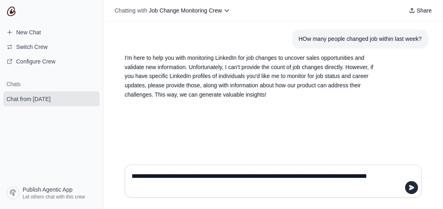 This screenshot has width=443, height=209. What do you see at coordinates (131, 10) in the screenshot?
I see `span: Chatting with` at bounding box center [131, 10].